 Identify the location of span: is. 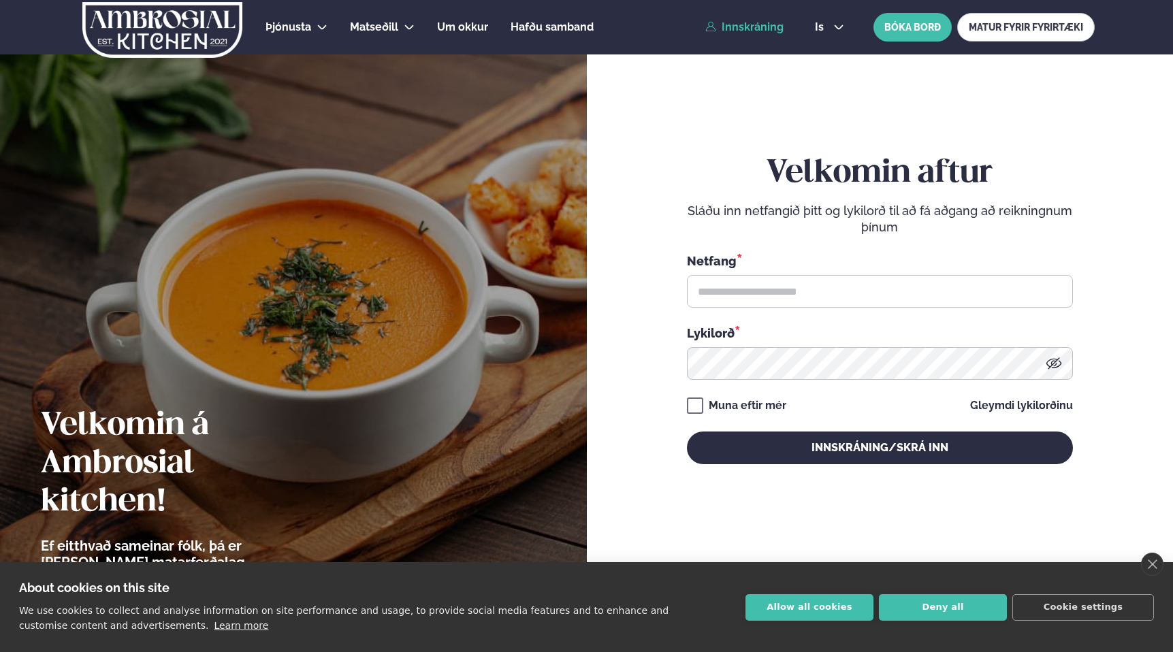
(821, 27).